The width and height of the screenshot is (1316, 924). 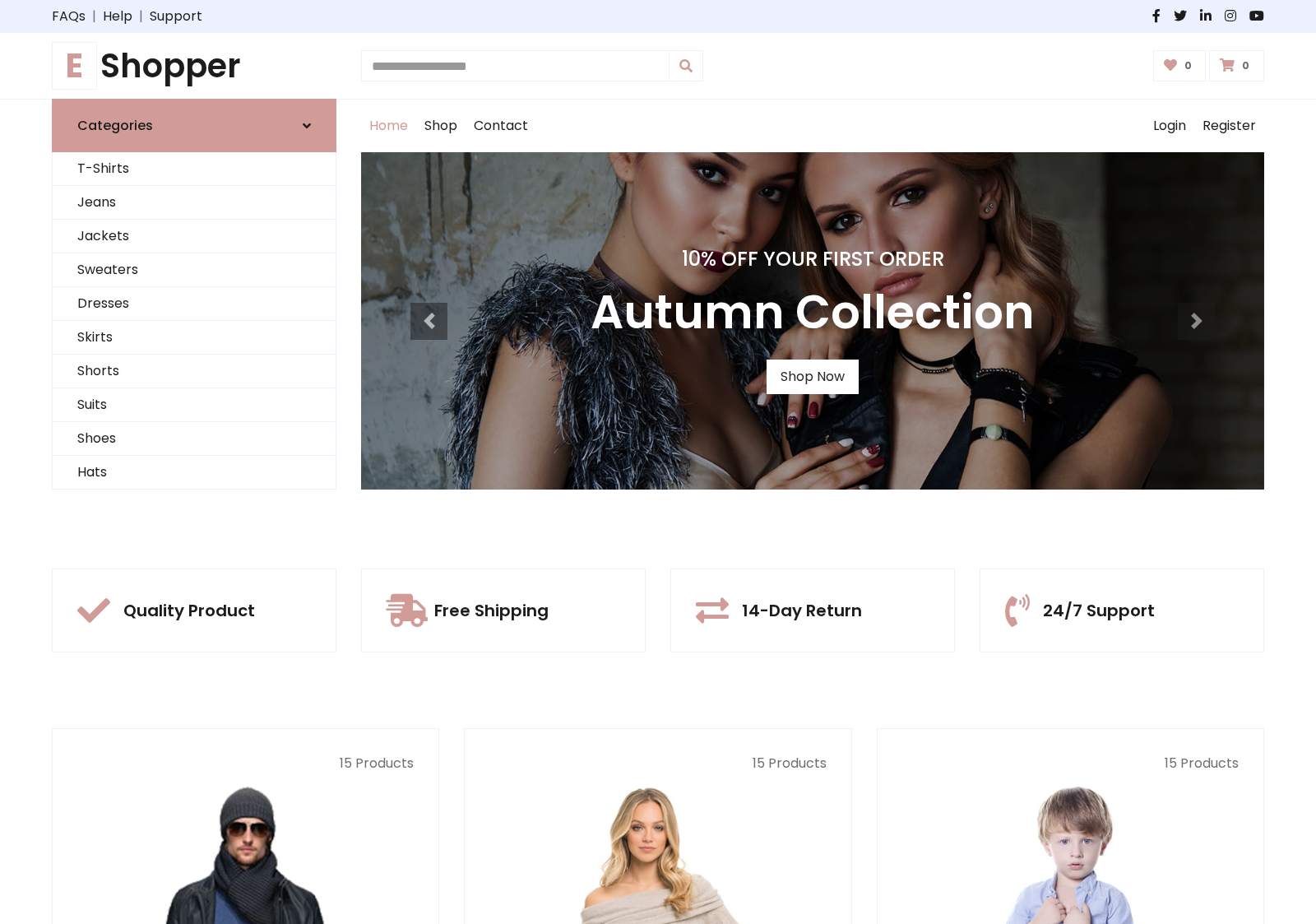 I want to click on h1: Shopper, so click(x=194, y=65).